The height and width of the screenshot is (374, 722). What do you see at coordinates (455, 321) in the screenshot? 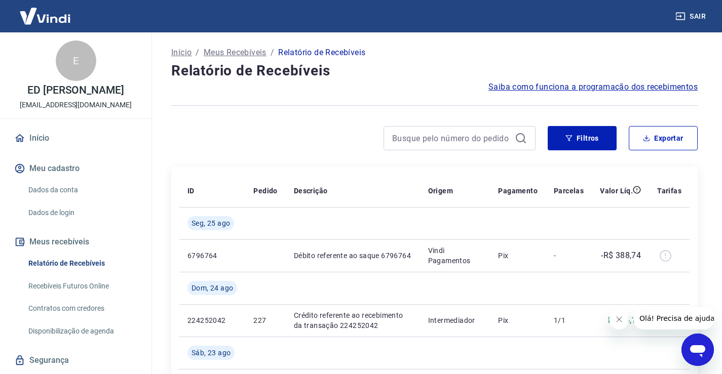
I see `p: Intermediador` at bounding box center [455, 321].